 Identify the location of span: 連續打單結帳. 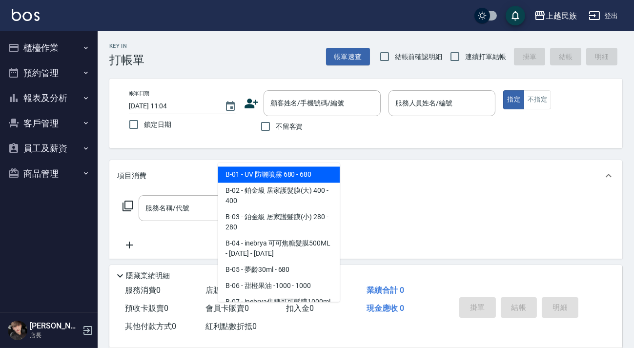
(485, 57).